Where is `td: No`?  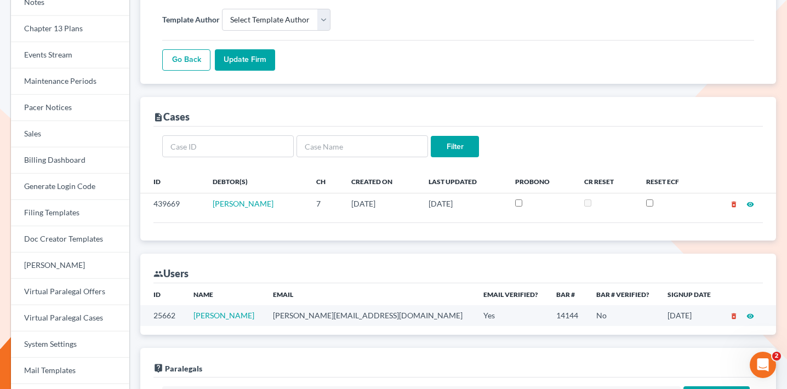
td: No is located at coordinates (623, 315).